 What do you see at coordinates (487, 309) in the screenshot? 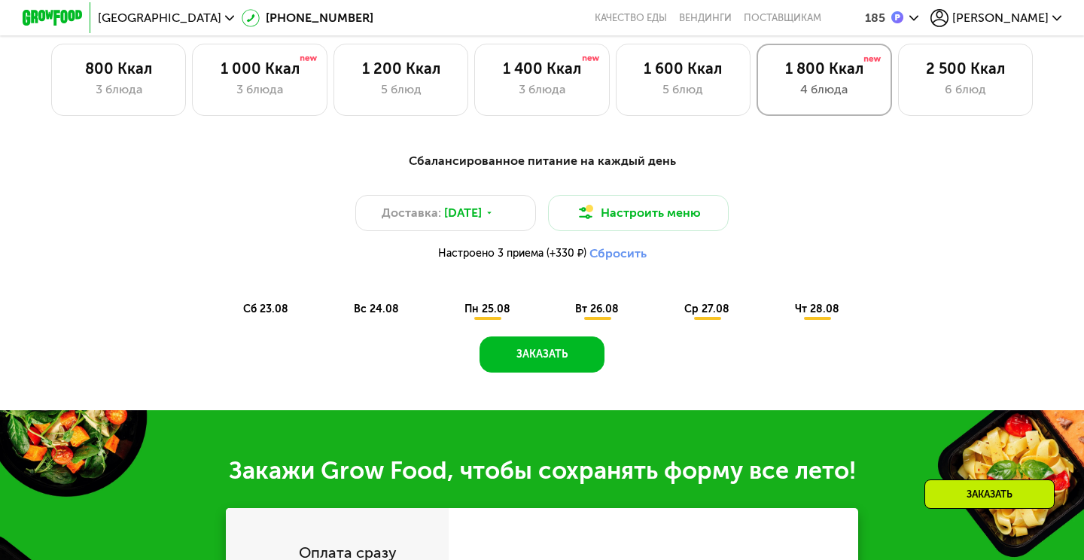
I see `span: пн 25.08` at bounding box center [487, 309].